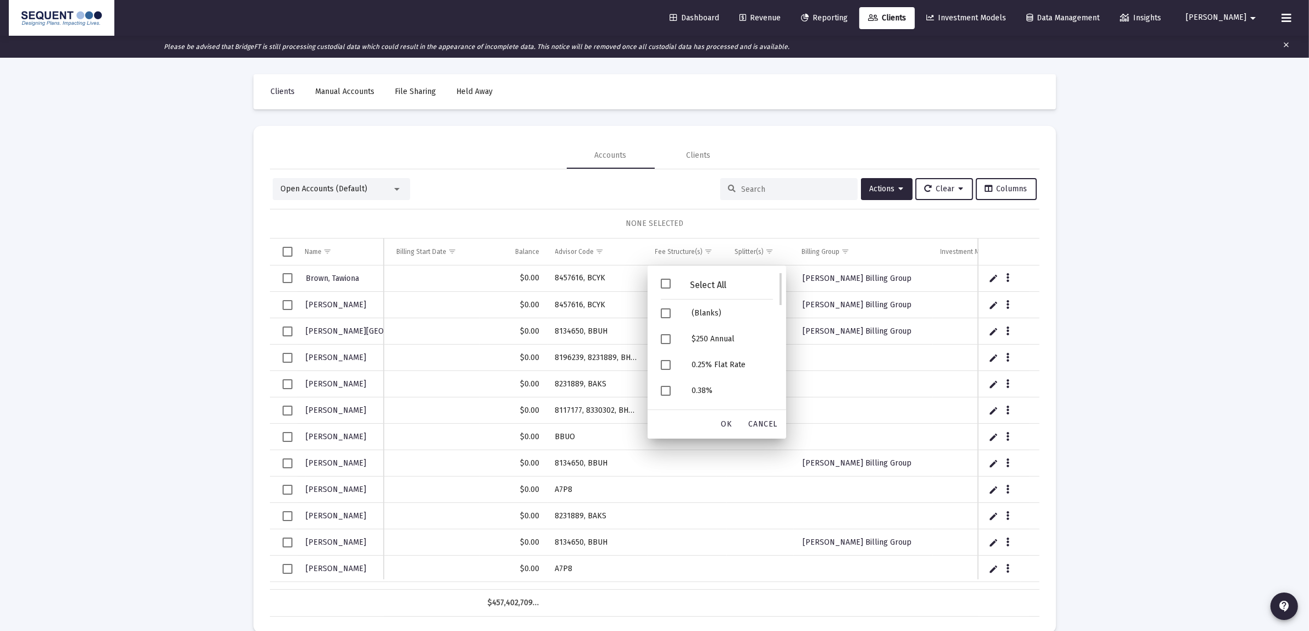 This screenshot has height=631, width=1309. Describe the element at coordinates (597, 411) in the screenshot. I see `td: 8117177, 8330302, BHWX` at that location.